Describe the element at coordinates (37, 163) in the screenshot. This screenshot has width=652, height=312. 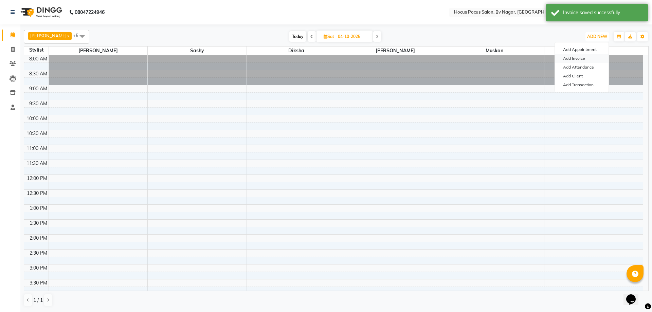
I see `div: 11:30 AM` at that location.